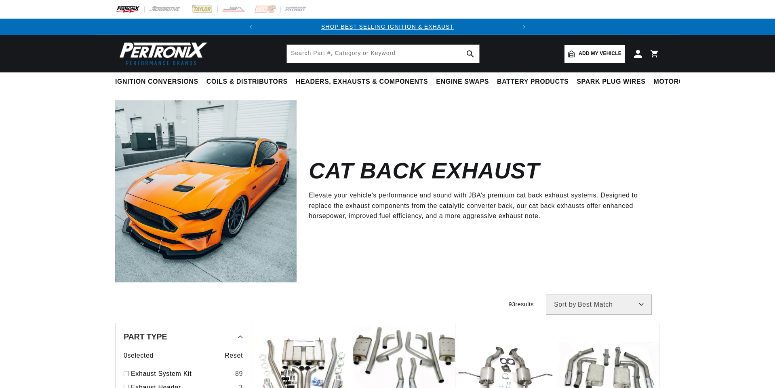  What do you see at coordinates (162, 53) in the screenshot?
I see `img: Pertronix` at bounding box center [162, 53].